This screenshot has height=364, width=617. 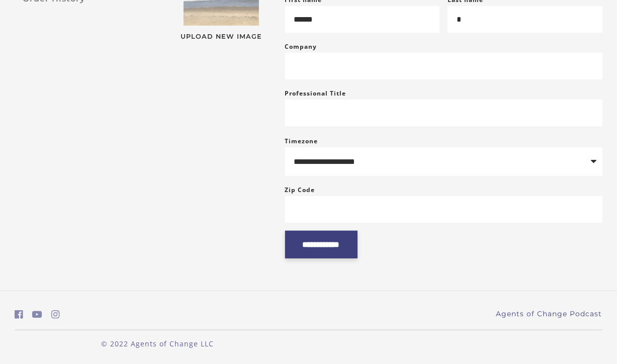 I want to click on label: Zip Code, so click(x=300, y=190).